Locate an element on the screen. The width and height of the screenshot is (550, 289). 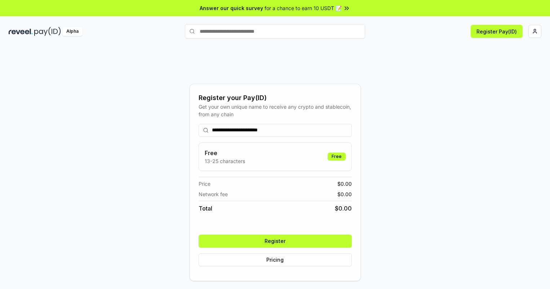
span: Total is located at coordinates (205, 209).